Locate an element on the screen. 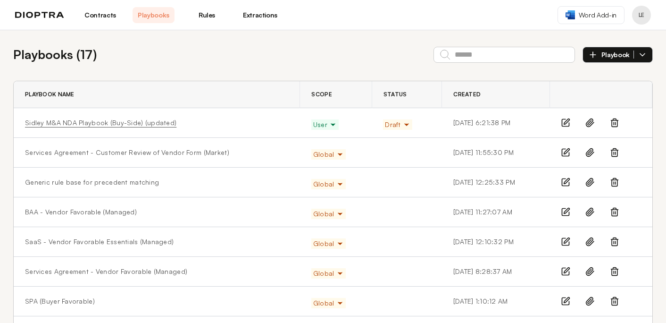 The width and height of the screenshot is (666, 323). span: Draft is located at coordinates (397, 125).